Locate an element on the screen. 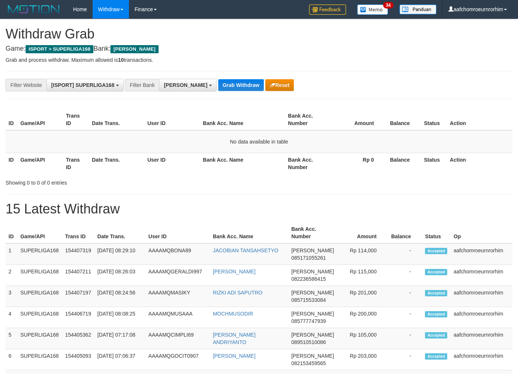 The width and height of the screenshot is (518, 374). img: Feedback.jpg is located at coordinates (327, 10).